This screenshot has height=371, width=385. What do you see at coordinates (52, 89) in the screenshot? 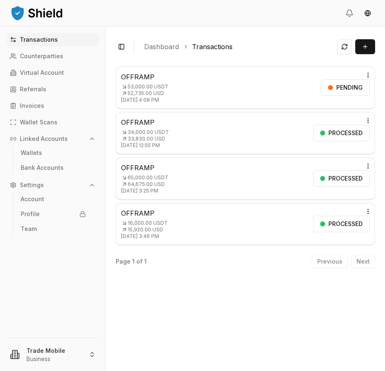
I see `a: Referrals` at bounding box center [52, 89].